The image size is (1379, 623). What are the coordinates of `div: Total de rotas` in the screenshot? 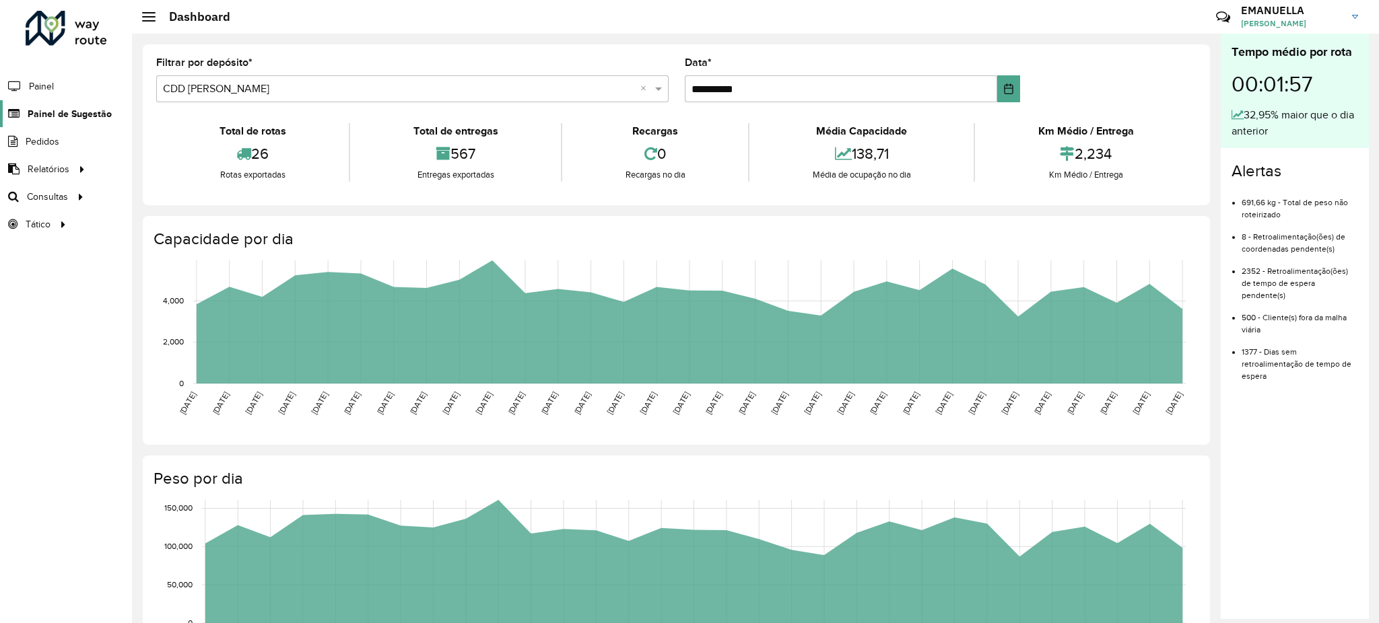 It's located at (252, 131).